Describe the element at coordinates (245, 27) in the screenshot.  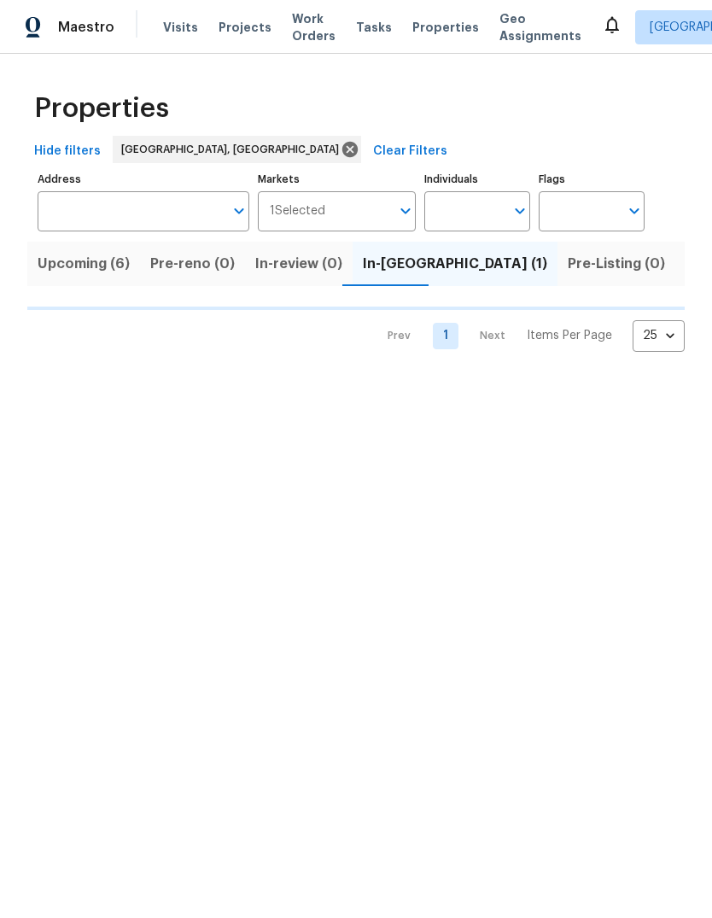
I see `span: Projects` at that location.